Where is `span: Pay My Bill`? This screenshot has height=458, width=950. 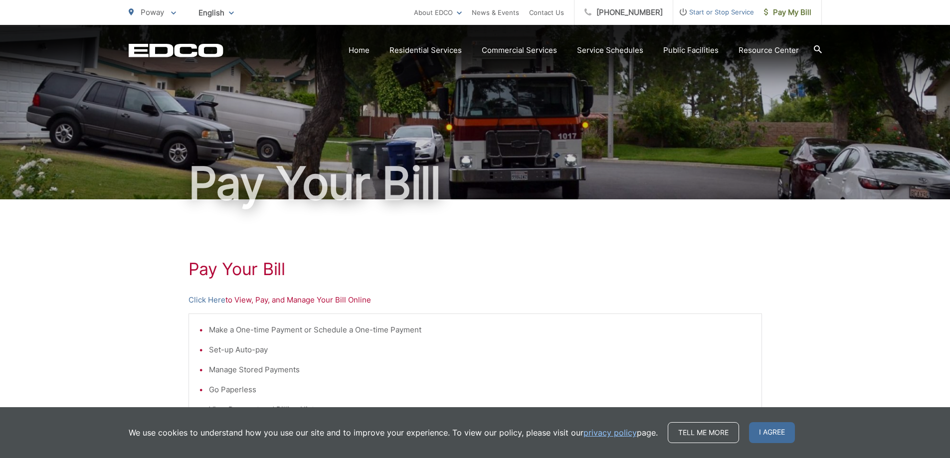
span: Pay My Bill is located at coordinates (788, 12).